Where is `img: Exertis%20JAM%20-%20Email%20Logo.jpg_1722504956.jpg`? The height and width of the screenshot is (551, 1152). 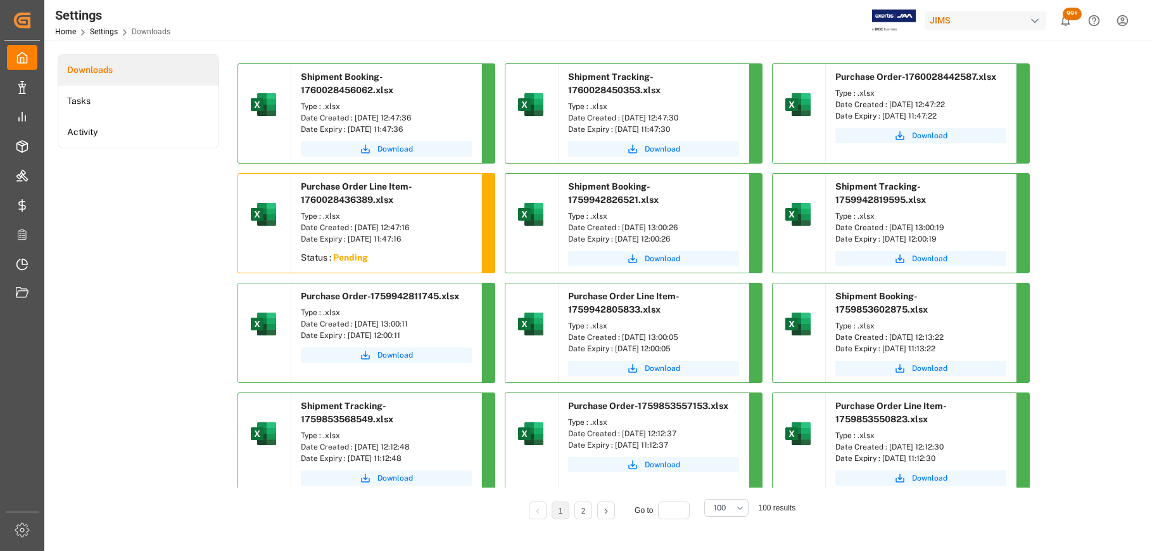 img: Exertis%20JAM%20-%20Email%20Logo.jpg_1722504956.jpg is located at coordinates (894, 20).